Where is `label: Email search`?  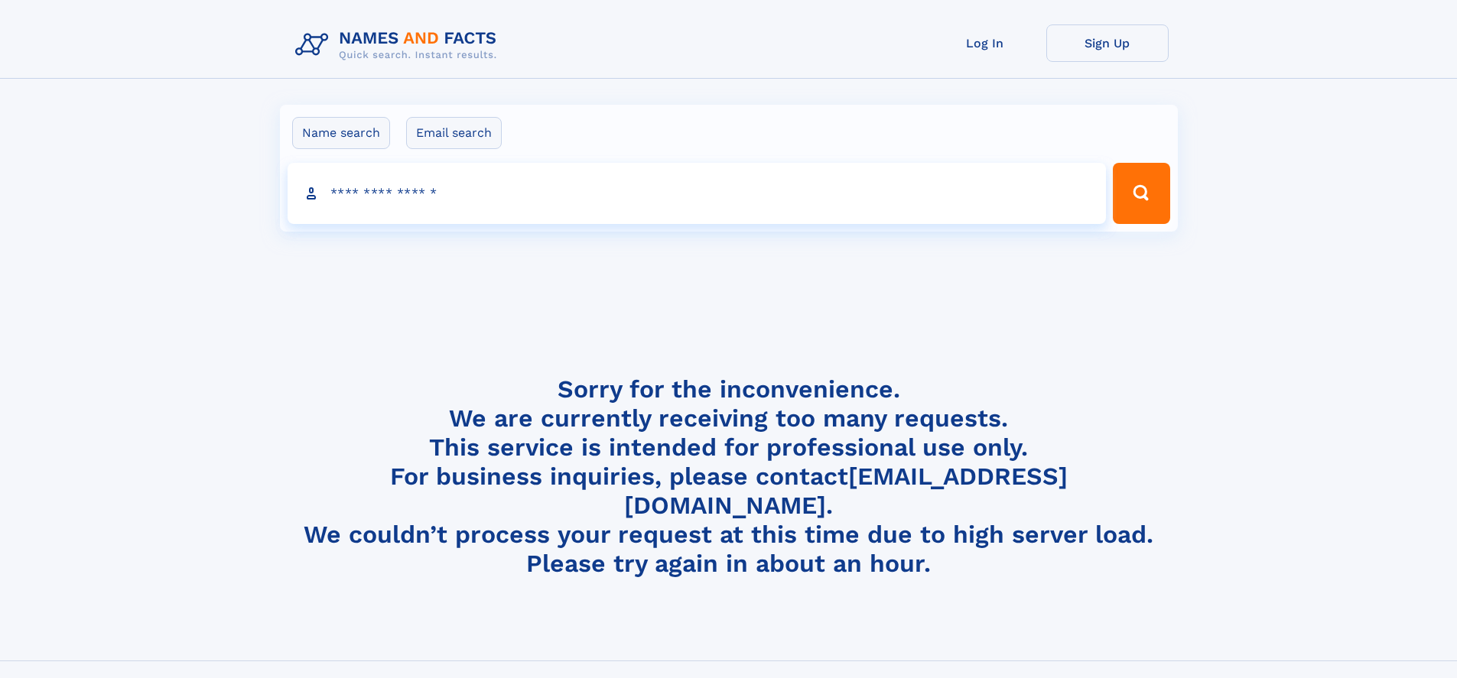 label: Email search is located at coordinates (453, 133).